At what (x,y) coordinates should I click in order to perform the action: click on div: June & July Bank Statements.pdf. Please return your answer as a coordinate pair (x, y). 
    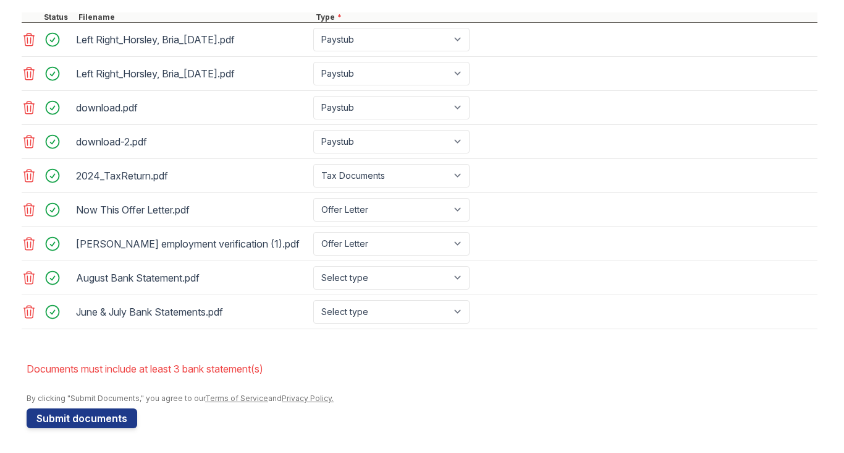
    Looking at the image, I should click on (192, 312).